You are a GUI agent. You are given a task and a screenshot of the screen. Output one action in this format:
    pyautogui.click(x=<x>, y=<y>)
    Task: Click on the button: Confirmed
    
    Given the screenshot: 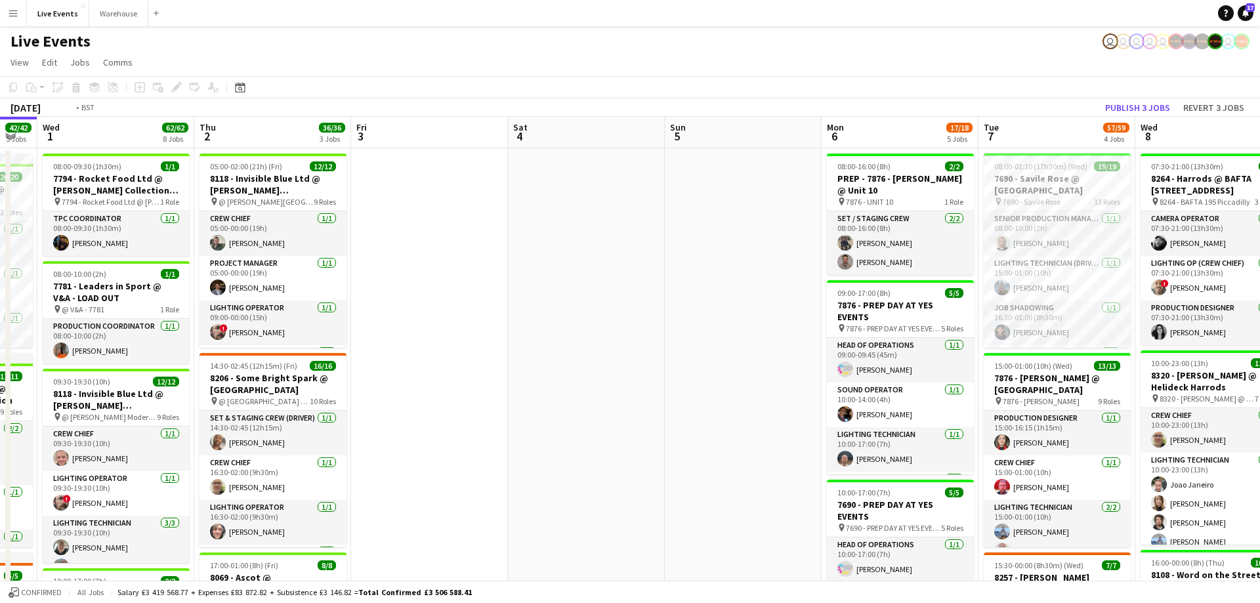 What is the action you would take?
    pyautogui.click(x=35, y=593)
    